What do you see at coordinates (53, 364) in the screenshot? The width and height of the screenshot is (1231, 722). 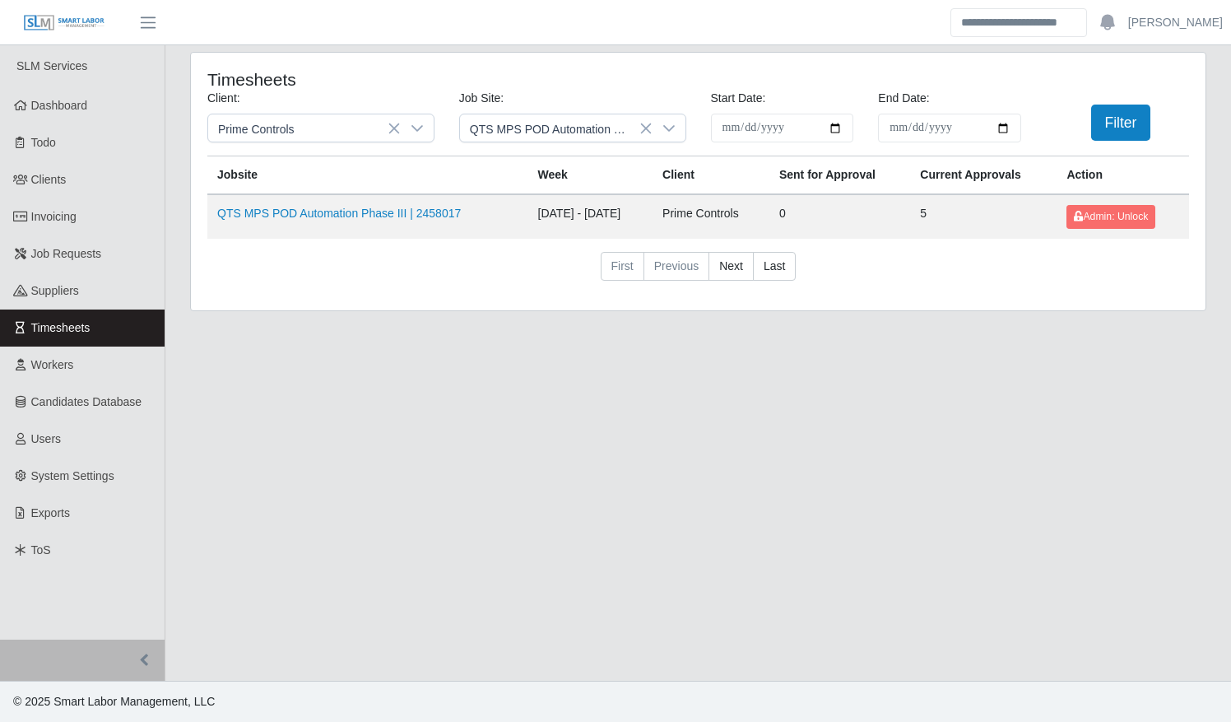 I see `span: Workers` at bounding box center [53, 364].